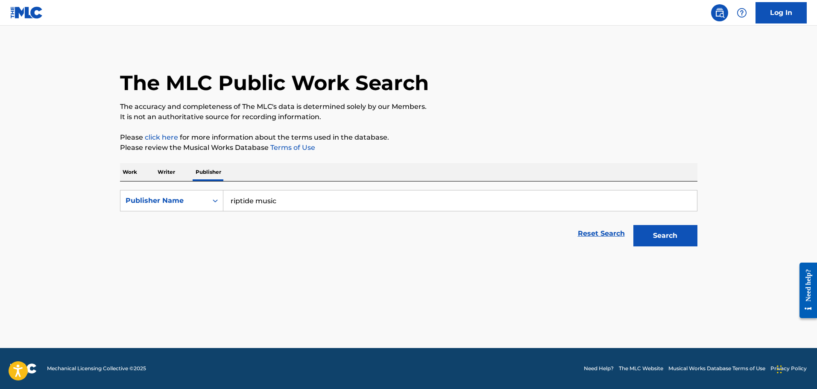 The width and height of the screenshot is (817, 389). I want to click on div: Publisher Name, so click(164, 201).